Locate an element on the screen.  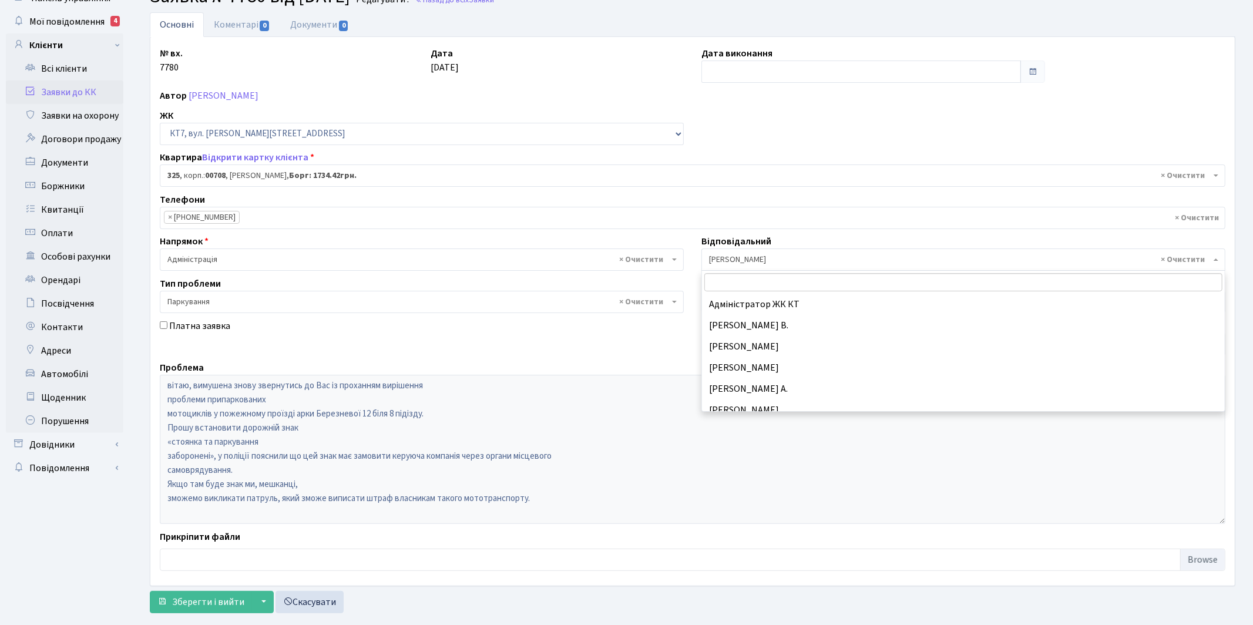
a: Адреси is located at coordinates (65, 351).